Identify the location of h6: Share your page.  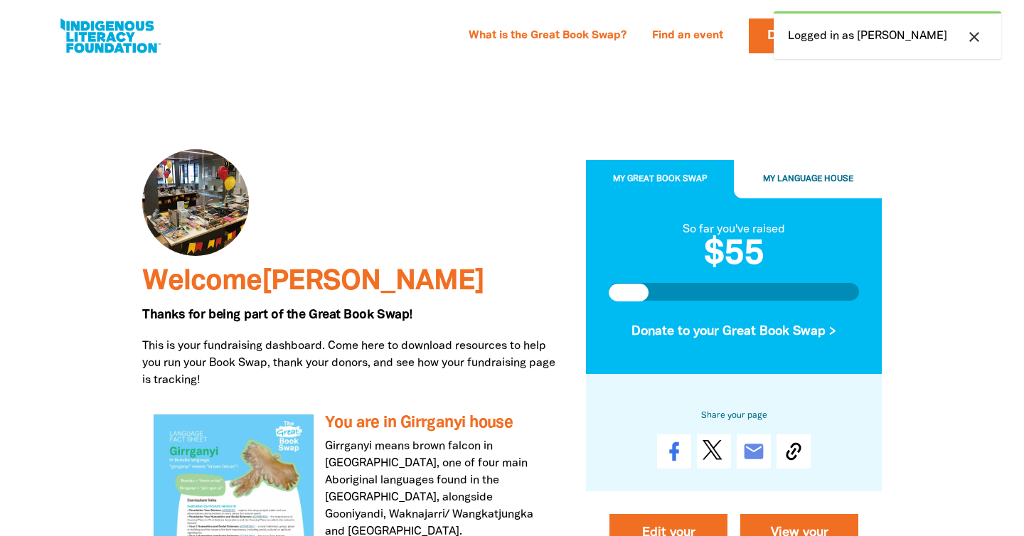
(734, 416).